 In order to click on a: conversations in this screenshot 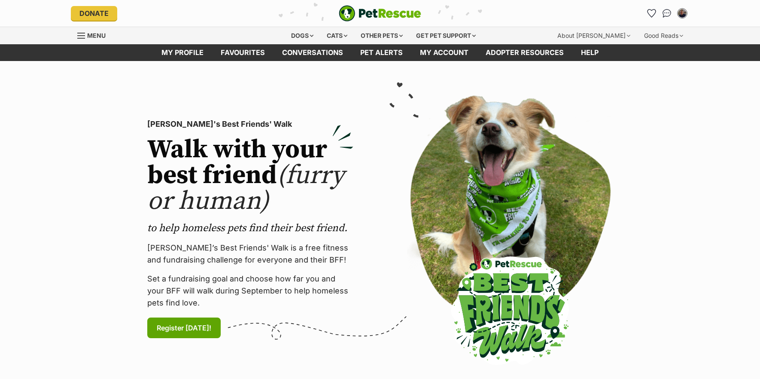, I will do `click(313, 52)`.